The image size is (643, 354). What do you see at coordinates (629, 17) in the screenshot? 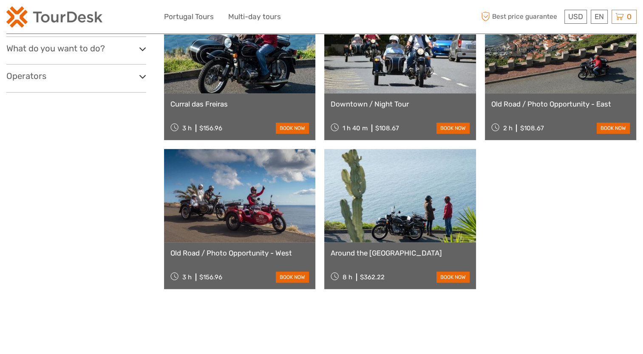
I see `span: 0` at bounding box center [629, 17].